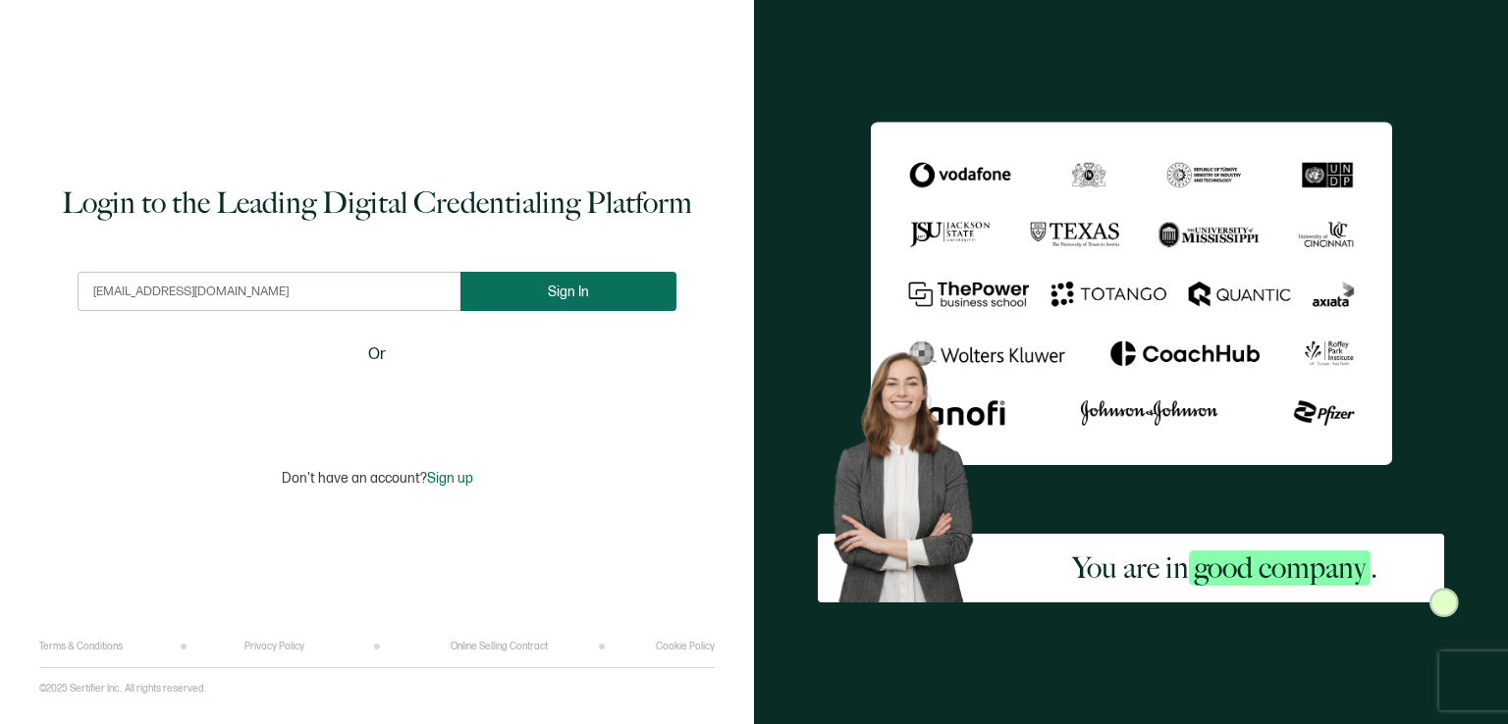 Image resolution: width=1508 pixels, height=724 pixels. Describe the element at coordinates (911, 471) in the screenshot. I see `img: Sertifier Login - You are in <span class="strong-h">good company</span>. Hero` at that location.